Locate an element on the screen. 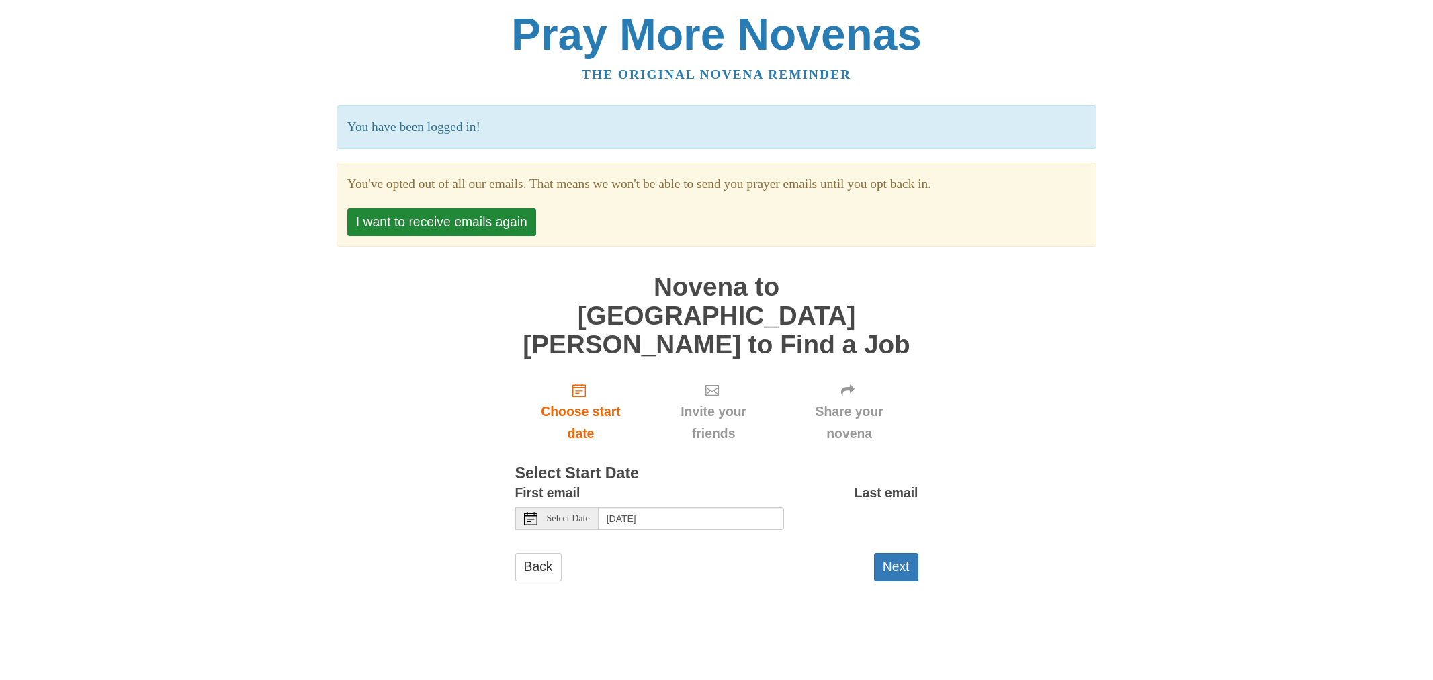  span: Invite your friends is located at coordinates (713, 423).